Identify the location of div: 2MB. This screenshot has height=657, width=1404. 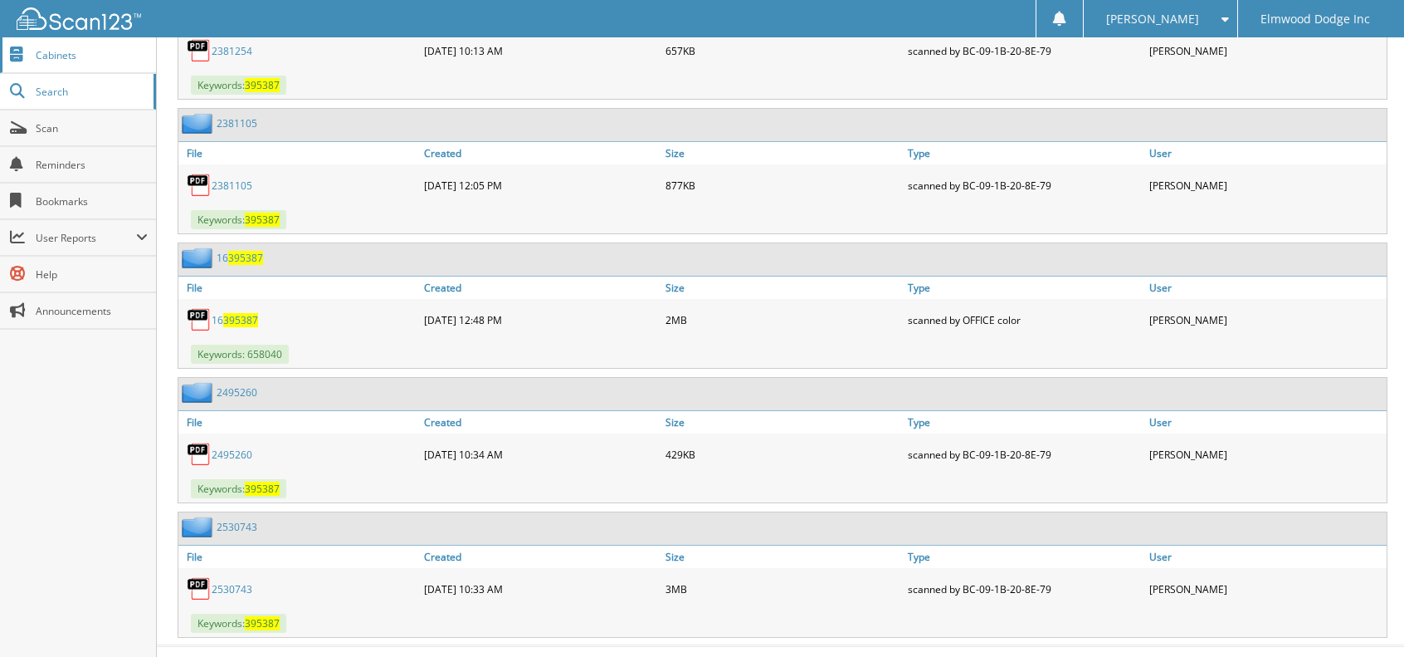
(782, 320).